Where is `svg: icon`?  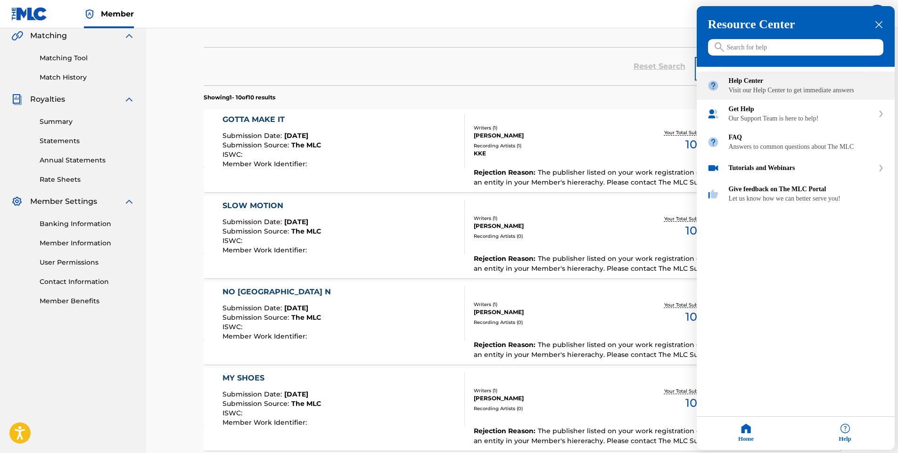
svg: icon is located at coordinates (719, 47).